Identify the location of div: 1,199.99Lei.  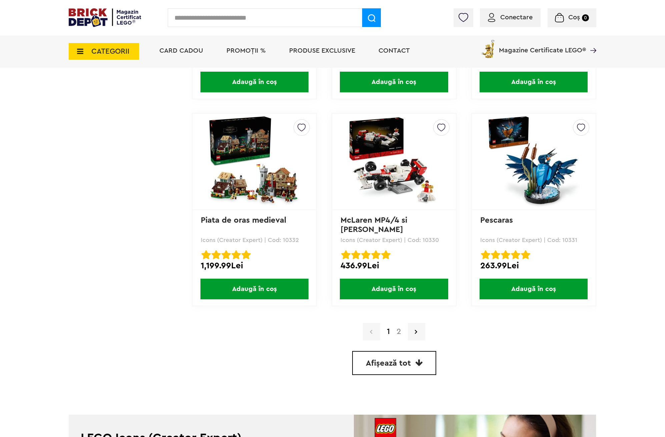
(254, 266).